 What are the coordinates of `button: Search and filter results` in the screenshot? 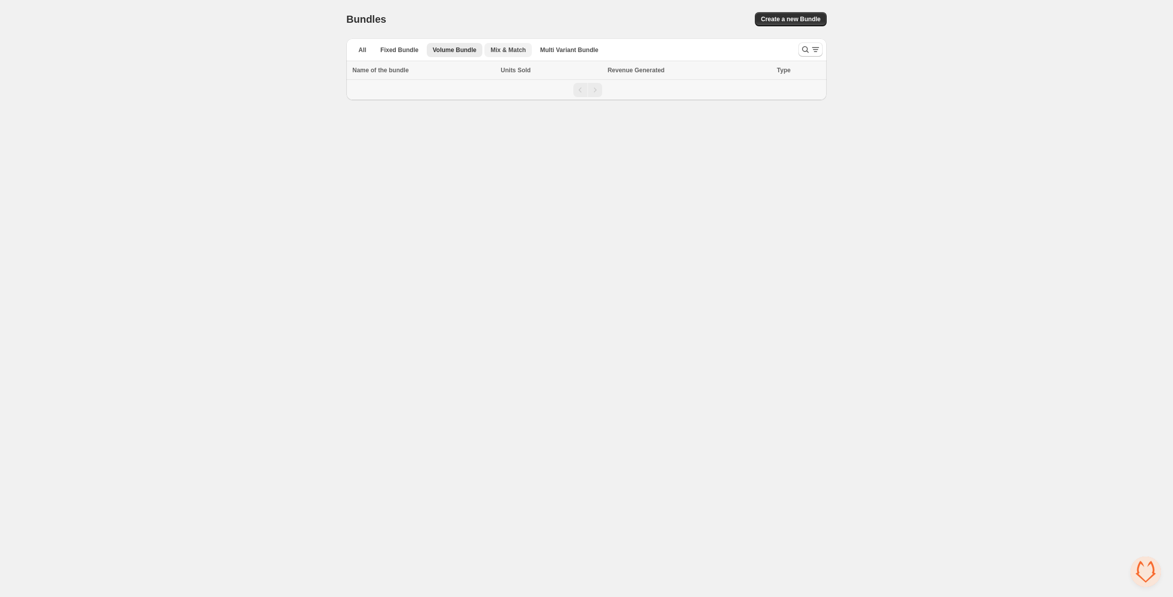 It's located at (810, 50).